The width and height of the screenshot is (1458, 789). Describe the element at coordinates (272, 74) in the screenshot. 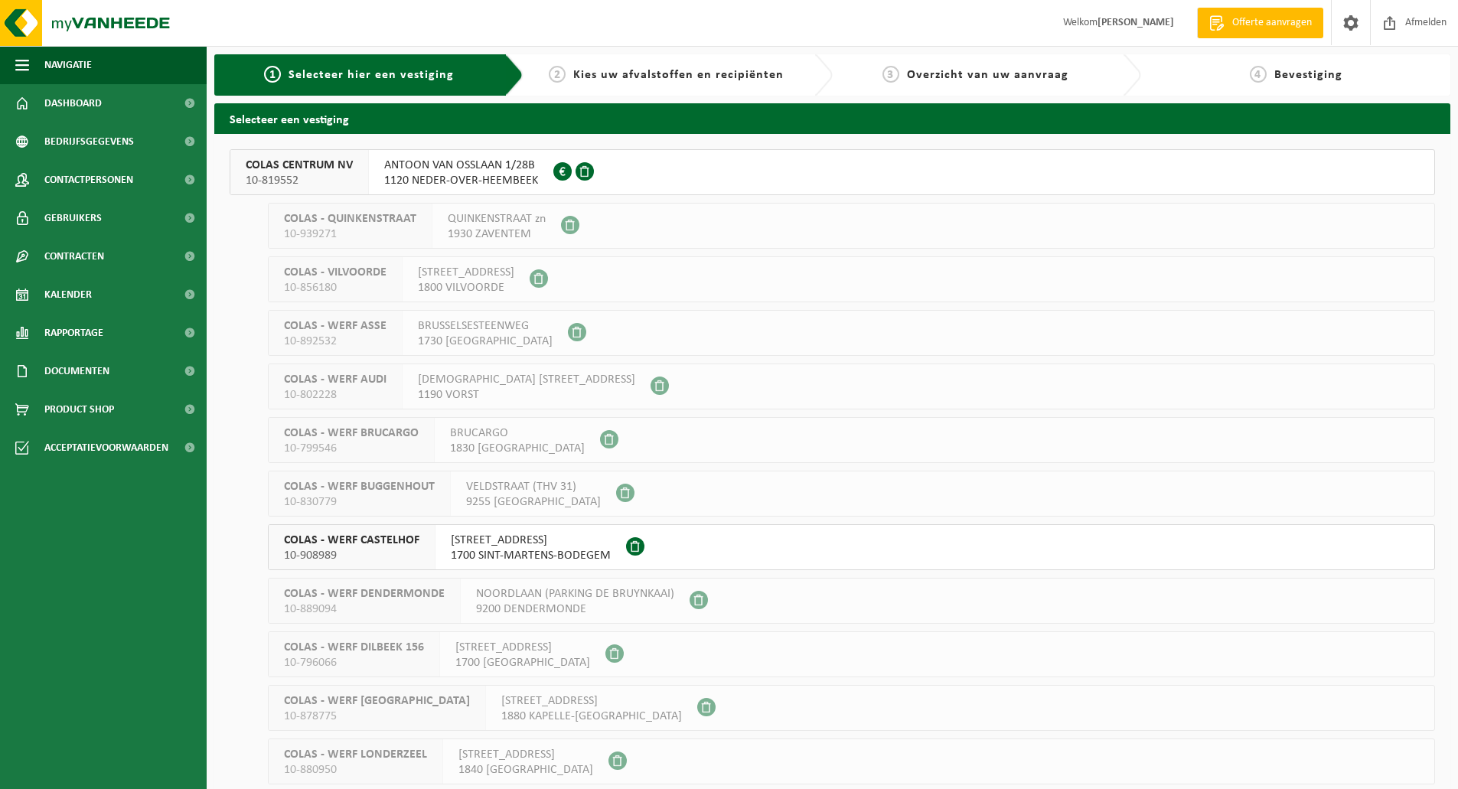

I see `span: 1` at that location.